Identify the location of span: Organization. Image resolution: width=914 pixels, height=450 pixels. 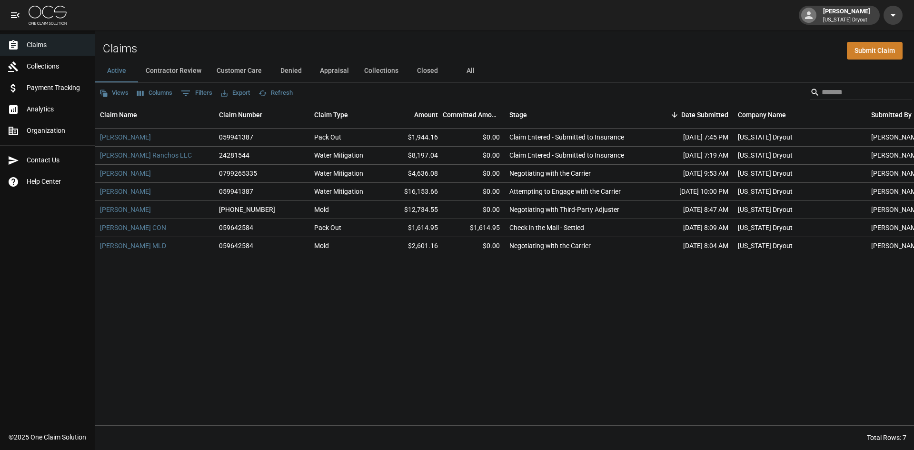
(57, 130).